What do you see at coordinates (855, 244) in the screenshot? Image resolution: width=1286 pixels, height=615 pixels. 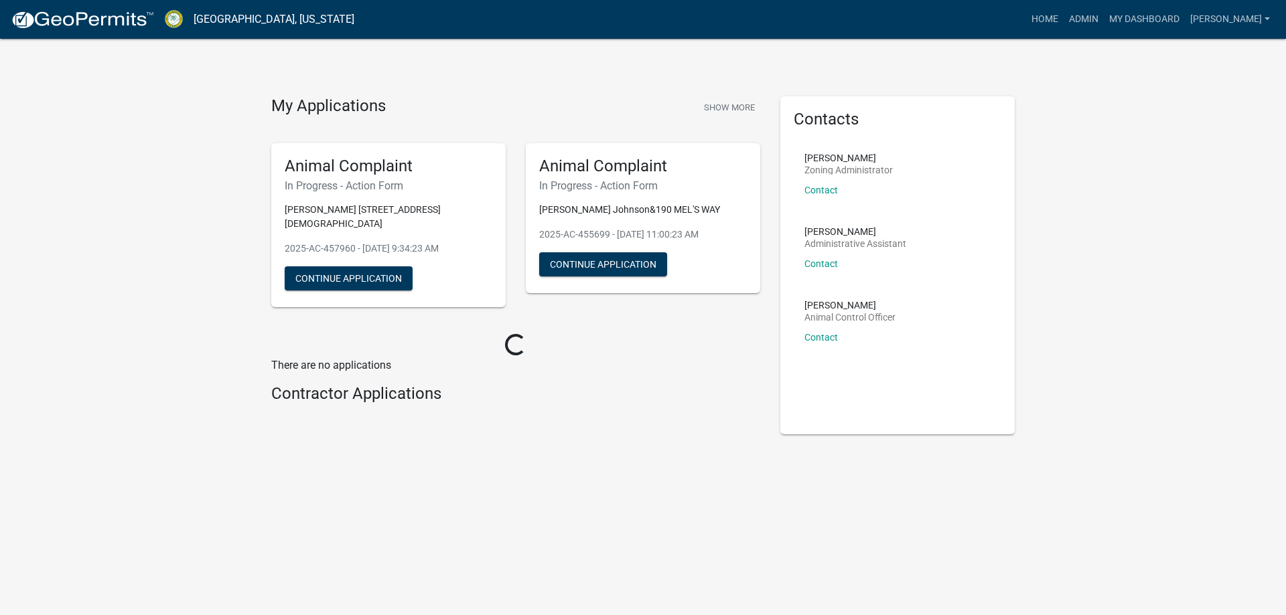 I see `p: Administrative Assistant` at bounding box center [855, 244].